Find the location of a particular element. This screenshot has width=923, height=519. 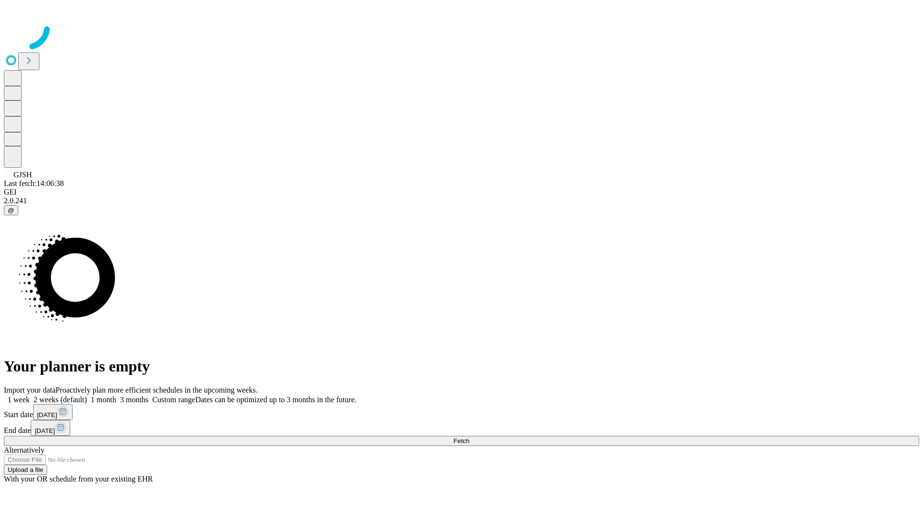

span: 1 month is located at coordinates (103, 399).